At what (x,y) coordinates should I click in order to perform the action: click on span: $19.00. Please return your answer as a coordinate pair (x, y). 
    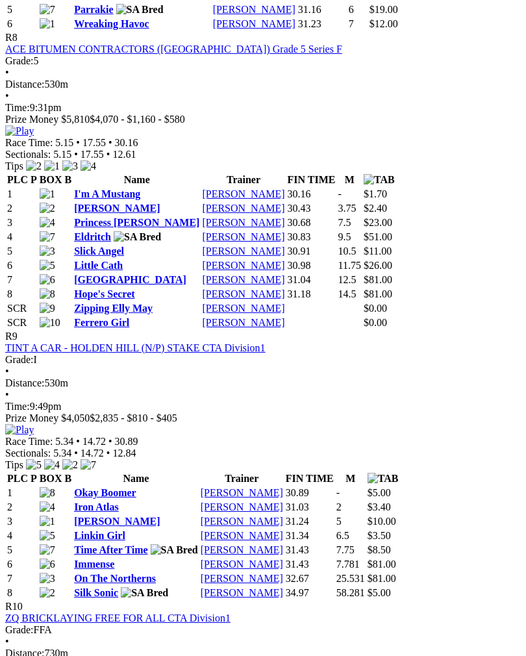
    Looking at the image, I should click on (384, 9).